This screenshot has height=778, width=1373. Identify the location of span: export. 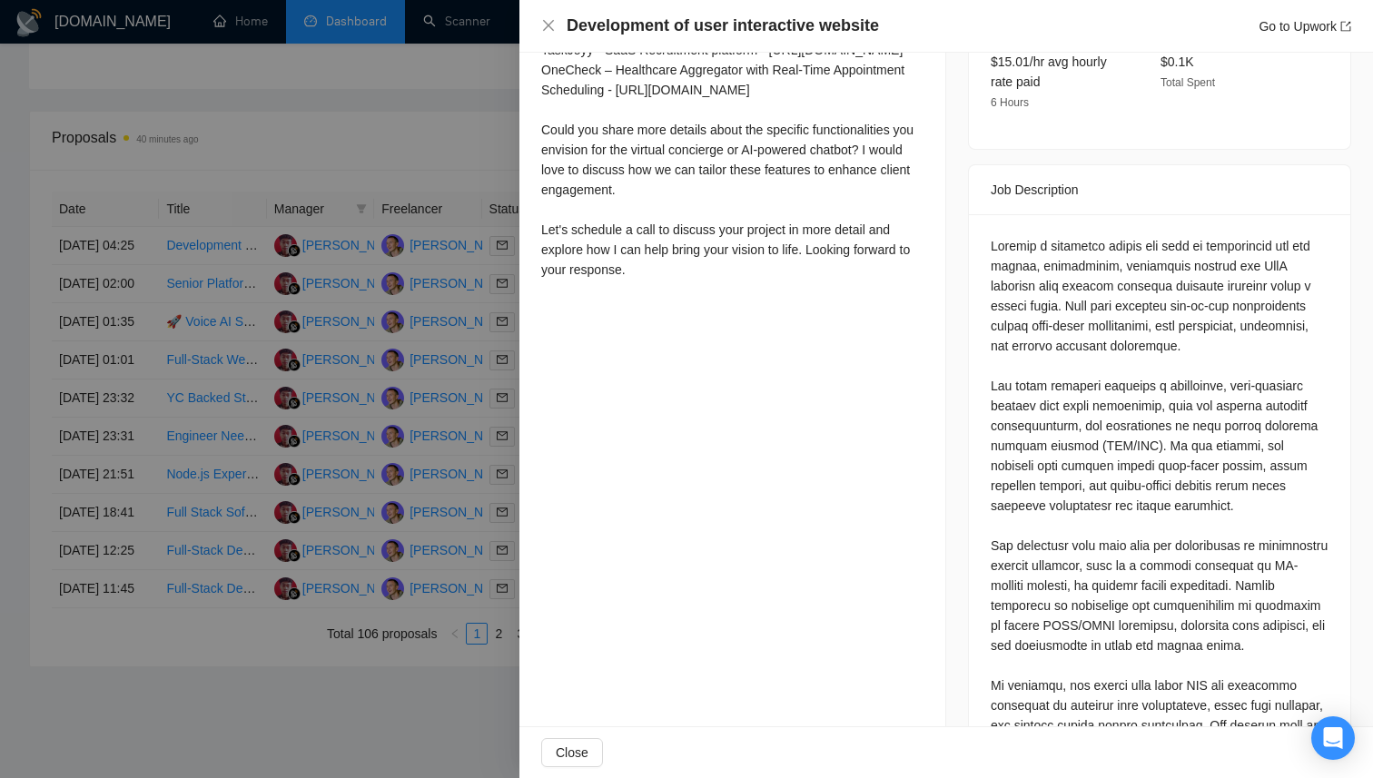
(1346, 26).